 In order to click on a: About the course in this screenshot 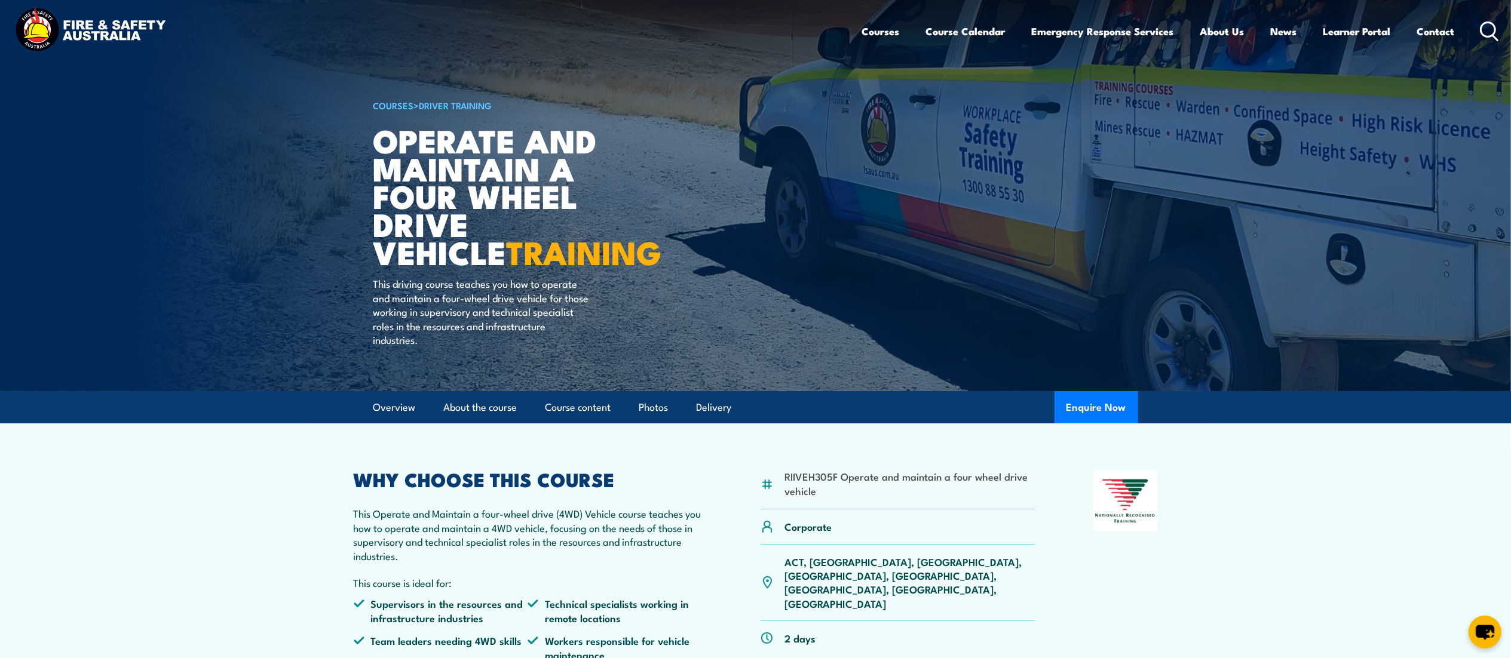, I will do `click(480, 407)`.